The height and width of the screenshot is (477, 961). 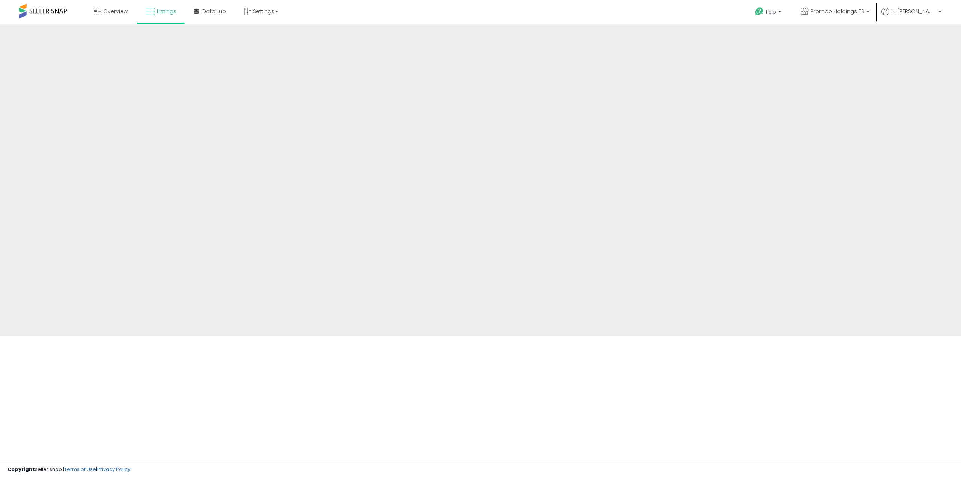 I want to click on span: Listings, so click(x=167, y=11).